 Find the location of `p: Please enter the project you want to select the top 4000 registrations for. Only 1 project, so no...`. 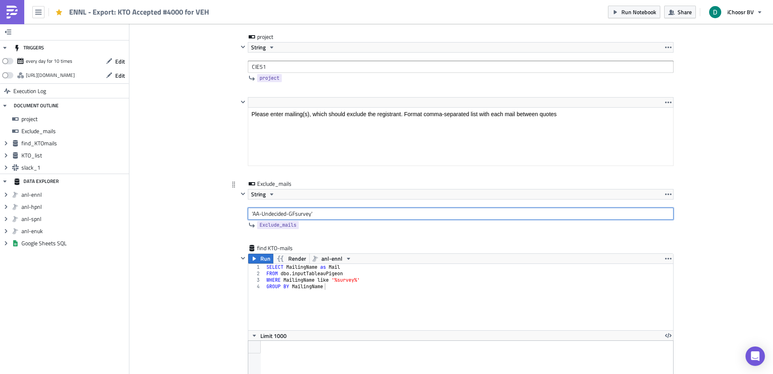

p: Please enter the project you want to select the top 4000 registrations for. Only 1 project, so no... is located at coordinates (212, 6).